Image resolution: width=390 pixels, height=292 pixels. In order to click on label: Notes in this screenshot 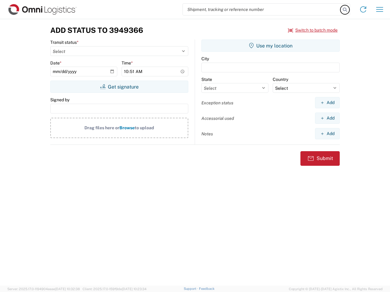, I will do `click(207, 134)`.